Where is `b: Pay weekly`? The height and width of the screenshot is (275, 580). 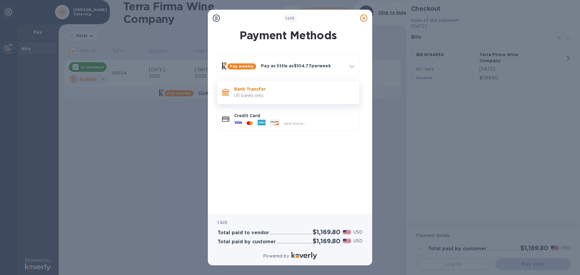
b: Pay weekly is located at coordinates (242, 66).